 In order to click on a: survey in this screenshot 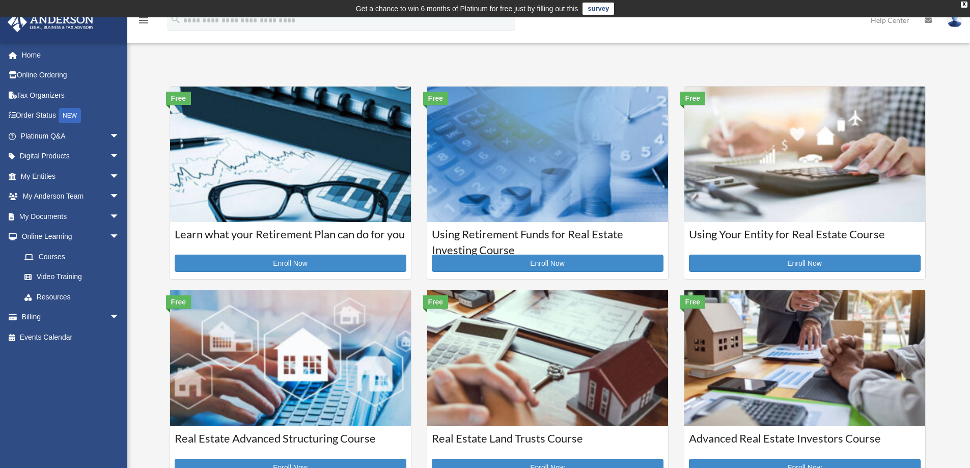, I will do `click(598, 9)`.